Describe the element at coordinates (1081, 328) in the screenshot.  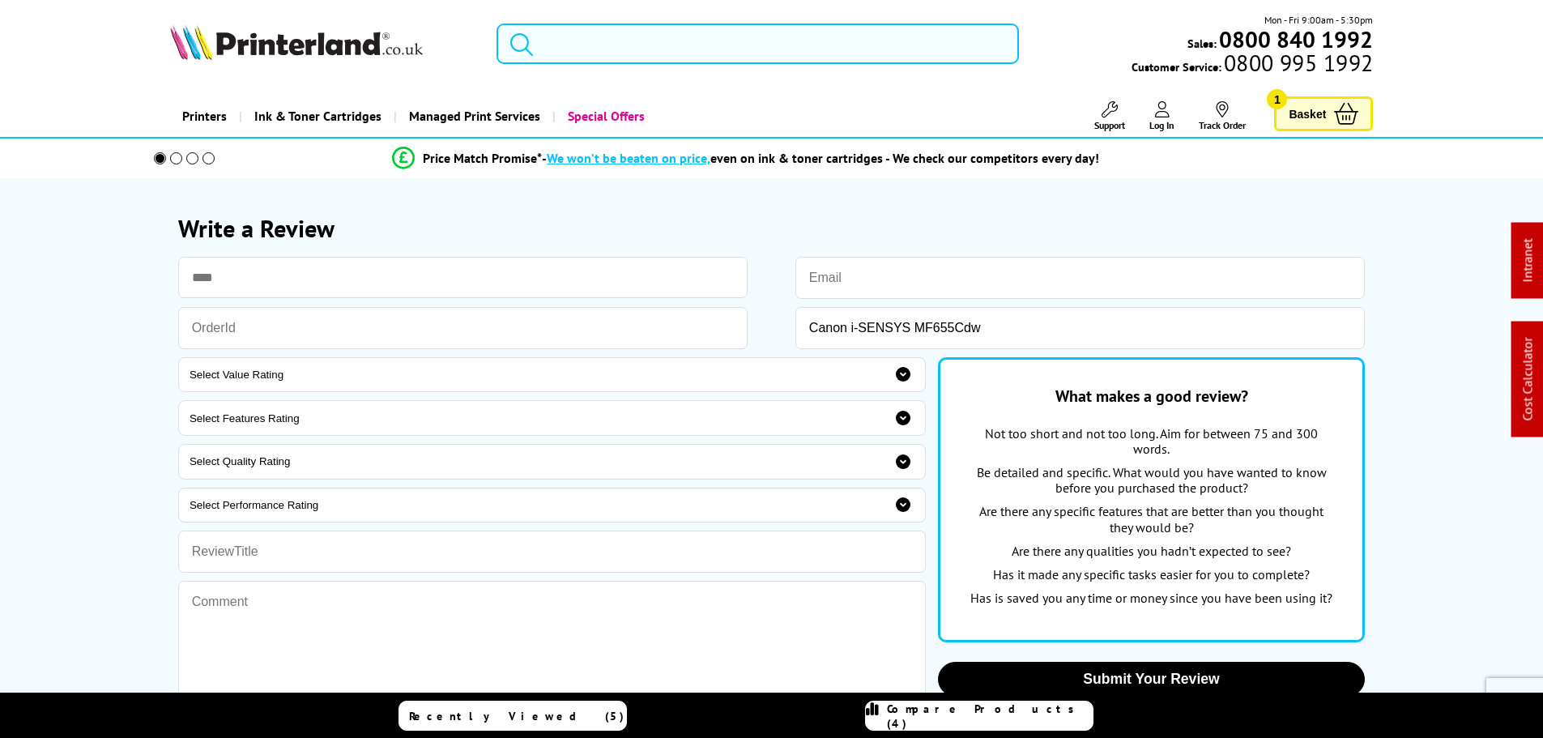
I see `input: ProductName` at that location.